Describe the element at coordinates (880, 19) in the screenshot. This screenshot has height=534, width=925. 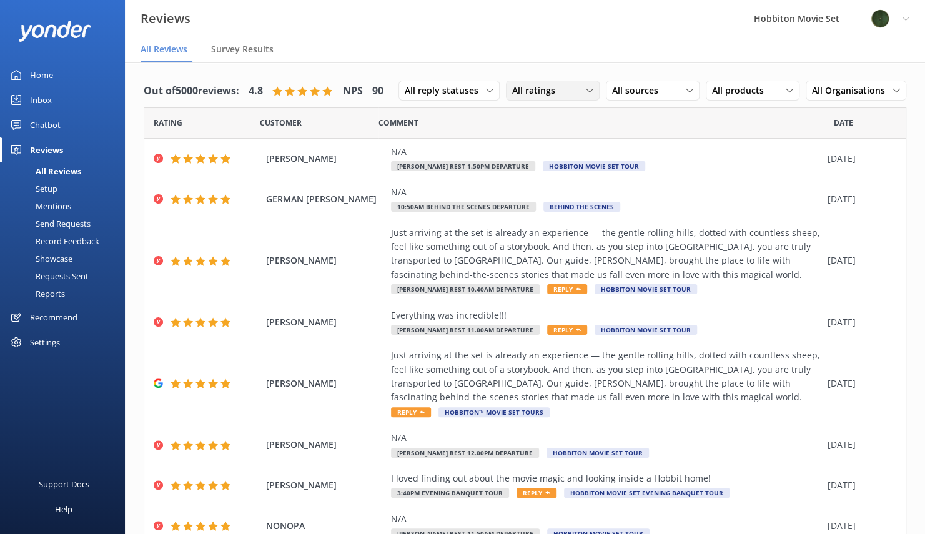
I see `img: 34-1720495293.png` at that location.